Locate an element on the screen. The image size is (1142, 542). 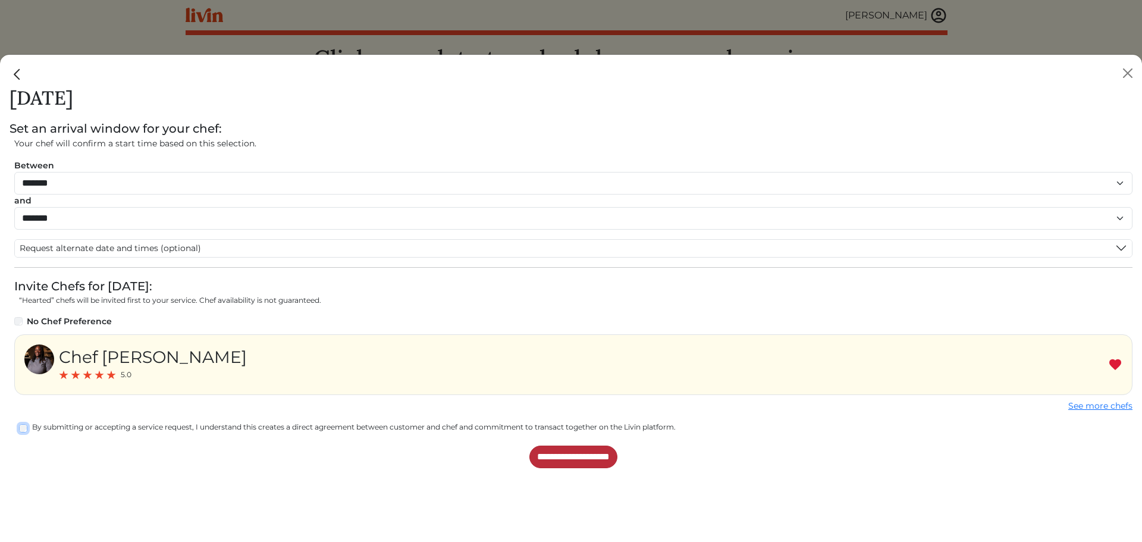
img: back_caret-0738dc900bf9763b5e5a40894073b948e17d9601fd527fca9689b06ce300169f.svg is located at coordinates (17, 74).